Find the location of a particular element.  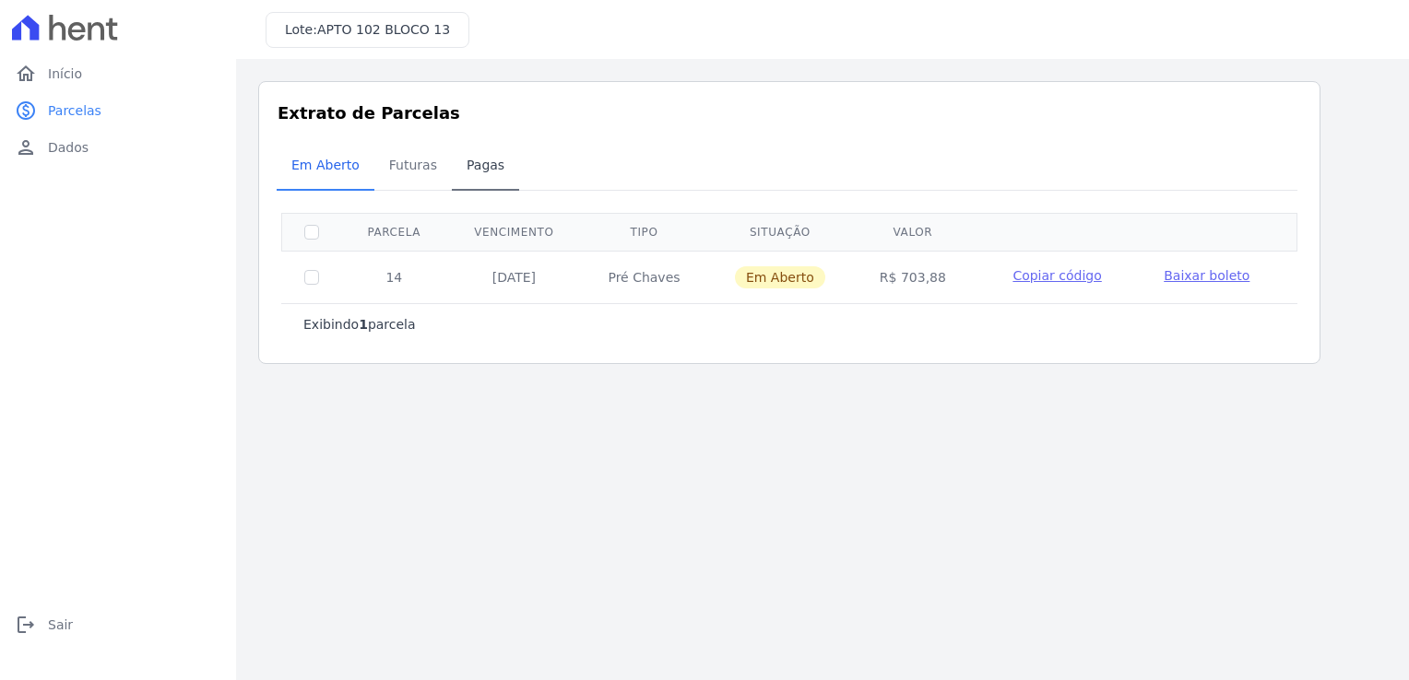

a: Baixar boleto is located at coordinates (1206, 276).